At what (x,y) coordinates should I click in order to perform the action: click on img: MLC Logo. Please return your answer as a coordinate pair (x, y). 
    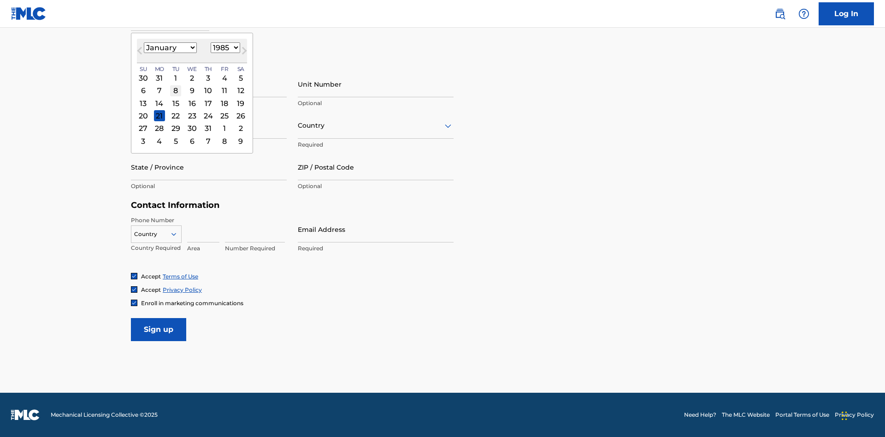
    Looking at the image, I should click on (29, 13).